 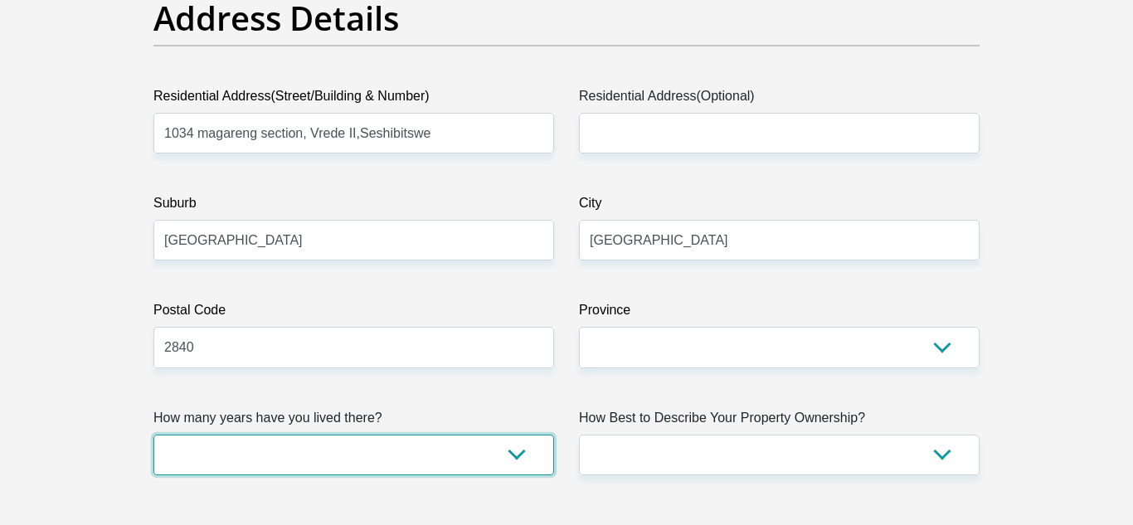 I want to click on label: Residential Address(Street/Building & Number), so click(x=353, y=100).